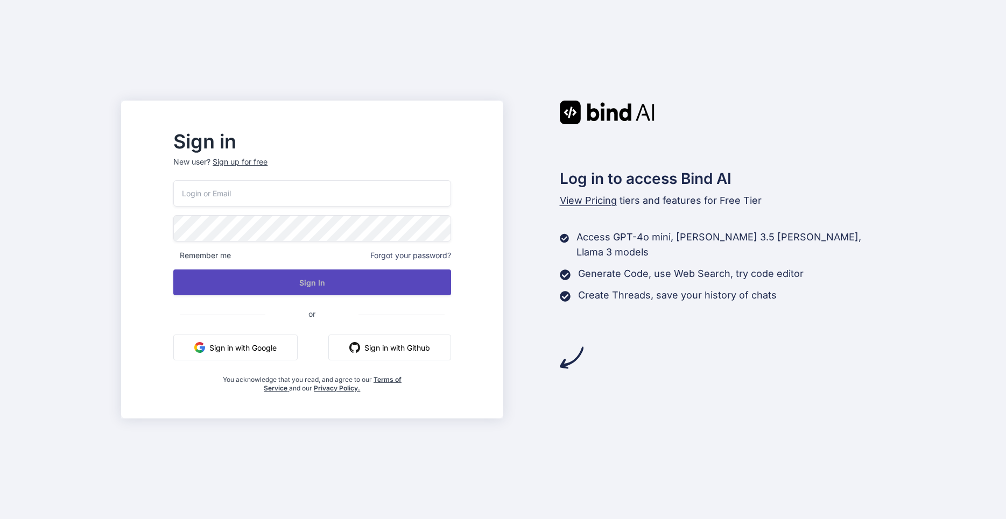 The width and height of the screenshot is (1006, 519). What do you see at coordinates (312, 314) in the screenshot?
I see `span: or` at bounding box center [312, 314].